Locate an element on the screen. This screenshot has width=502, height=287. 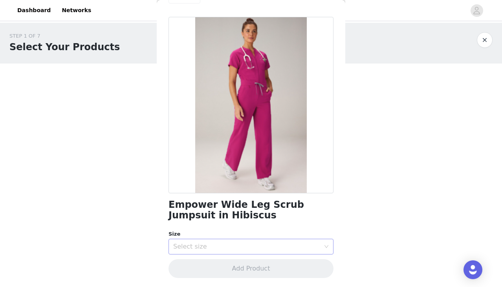
a: Networks is located at coordinates (76, 10).